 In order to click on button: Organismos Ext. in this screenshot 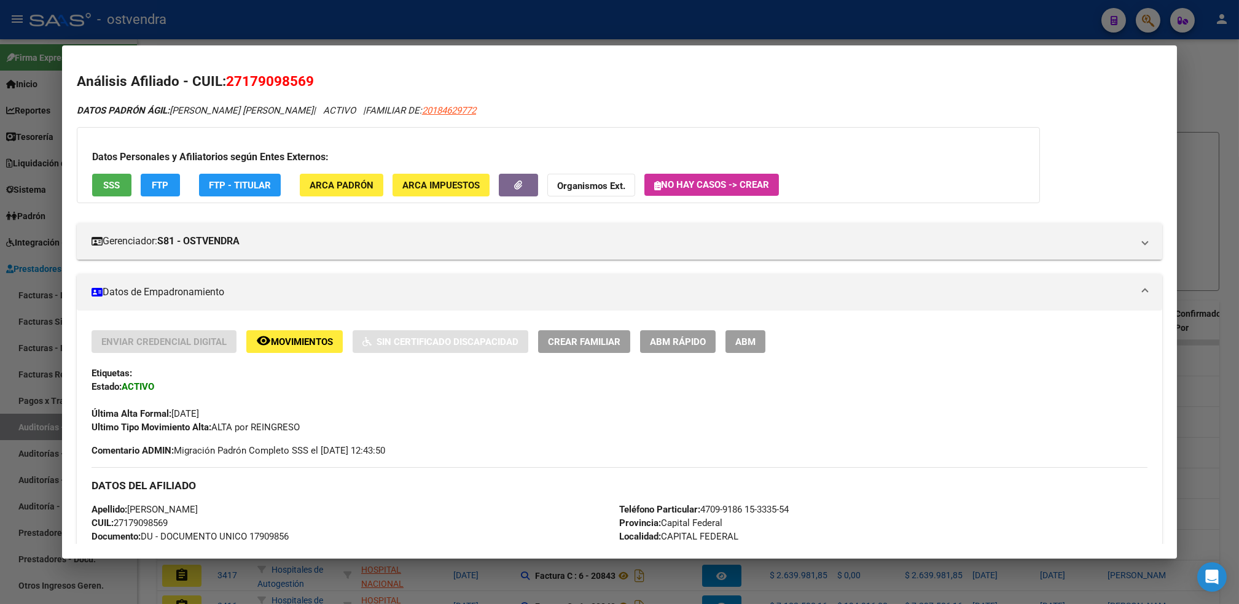, I will do `click(591, 185)`.